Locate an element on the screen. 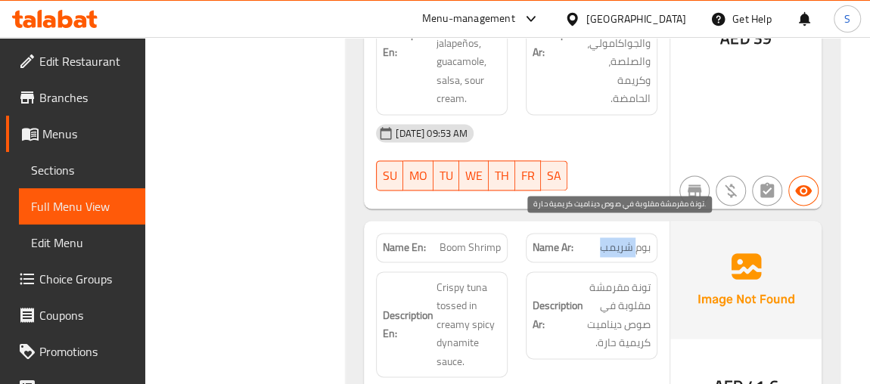  button: SA is located at coordinates (554, 176).